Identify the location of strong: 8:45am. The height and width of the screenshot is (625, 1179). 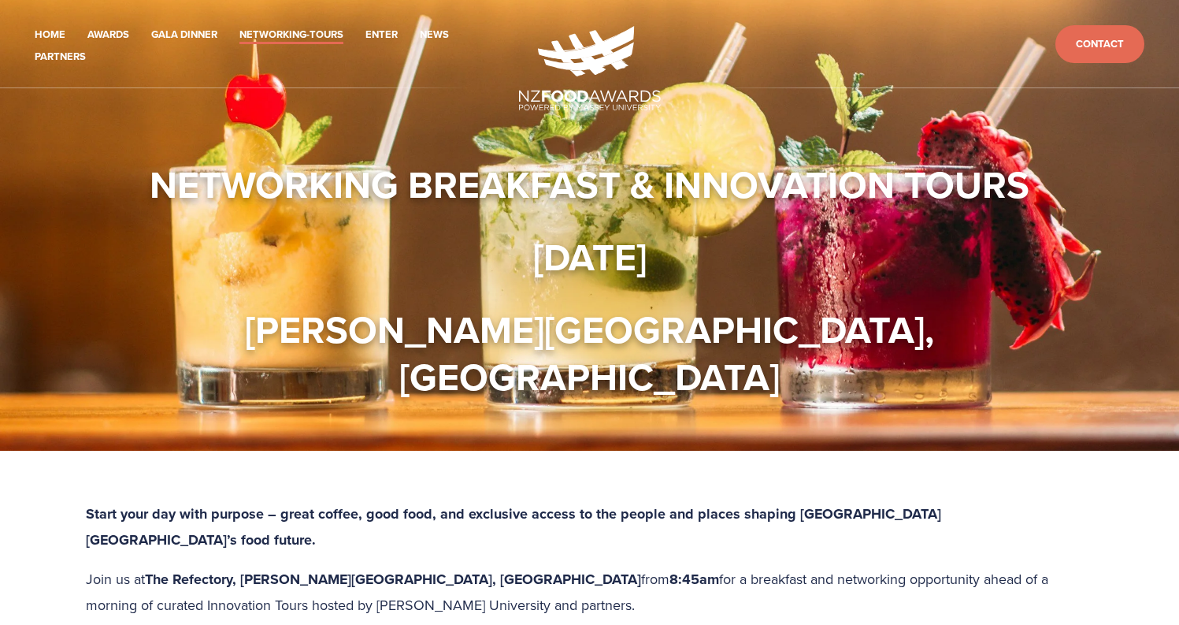
(694, 579).